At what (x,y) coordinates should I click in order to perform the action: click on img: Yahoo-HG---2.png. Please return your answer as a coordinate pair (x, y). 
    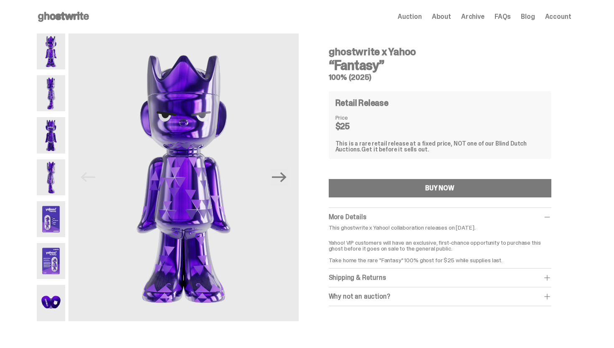
    Looking at the image, I should click on (51, 93).